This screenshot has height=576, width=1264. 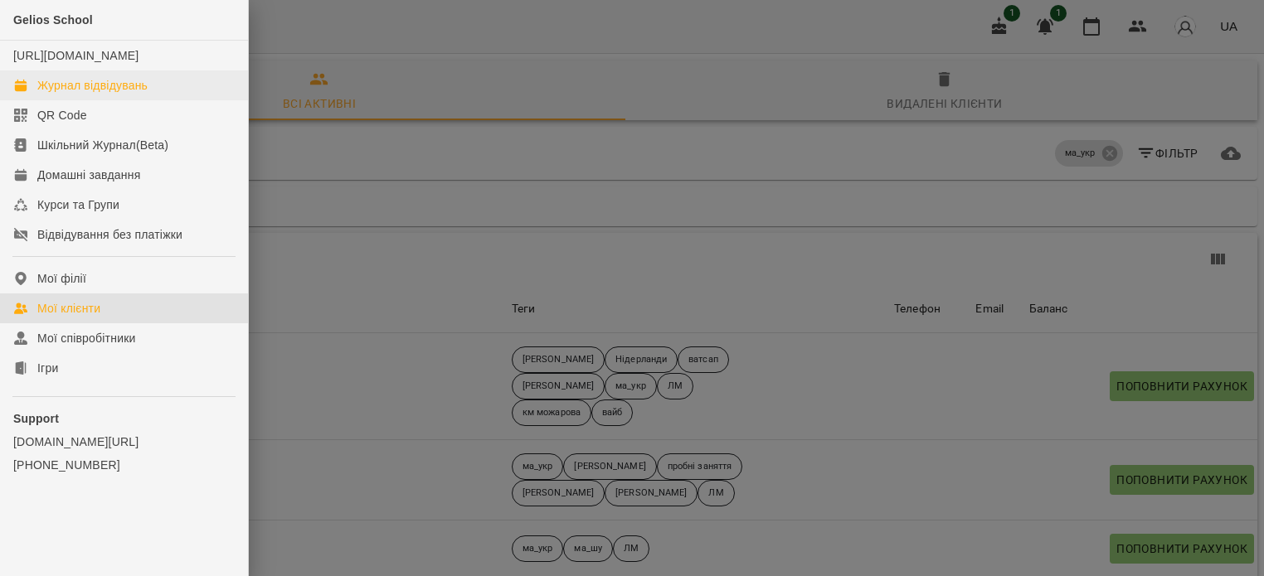 What do you see at coordinates (61, 279) in the screenshot?
I see `div: Мої філії` at bounding box center [61, 279].